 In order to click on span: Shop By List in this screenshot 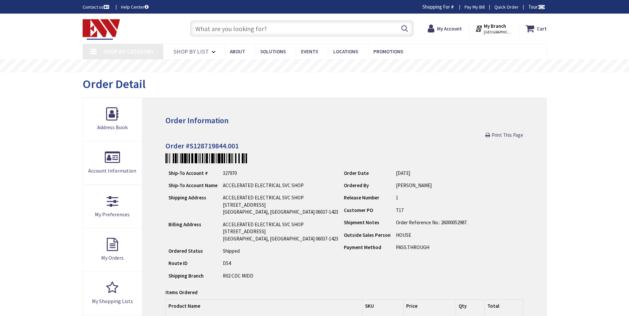, I will do `click(191, 51)`.